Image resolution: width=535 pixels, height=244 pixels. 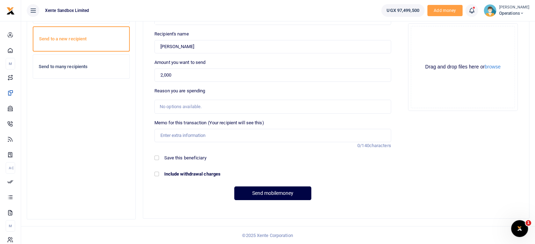 What do you see at coordinates (490, 11) in the screenshot?
I see `img: profile-user` at bounding box center [490, 11].